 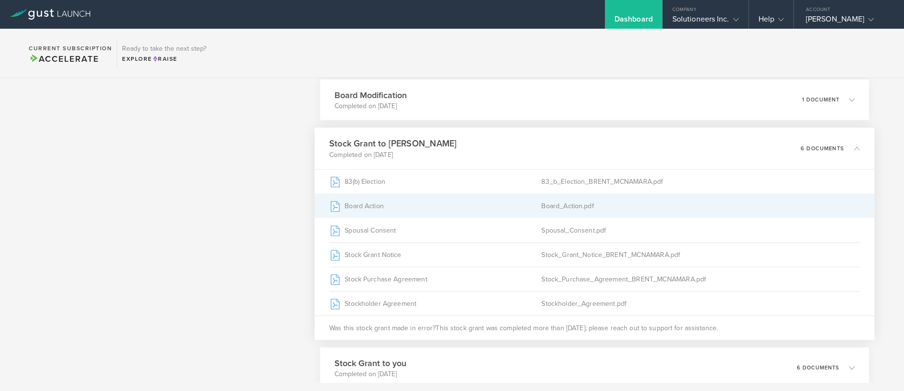 I want to click on div: Dashboard, so click(x=634, y=22).